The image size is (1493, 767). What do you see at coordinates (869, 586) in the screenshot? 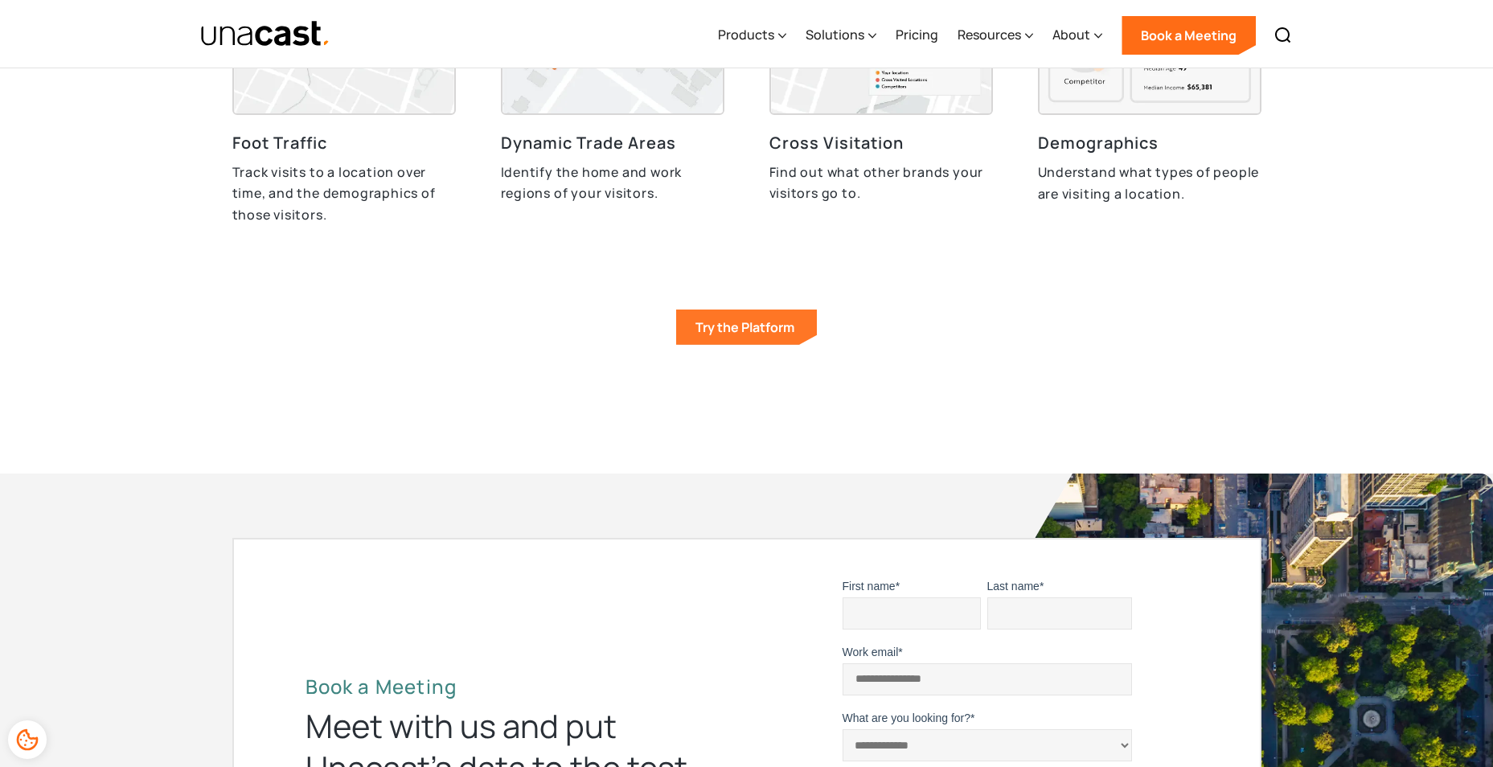
I see `span: First name` at bounding box center [869, 586].